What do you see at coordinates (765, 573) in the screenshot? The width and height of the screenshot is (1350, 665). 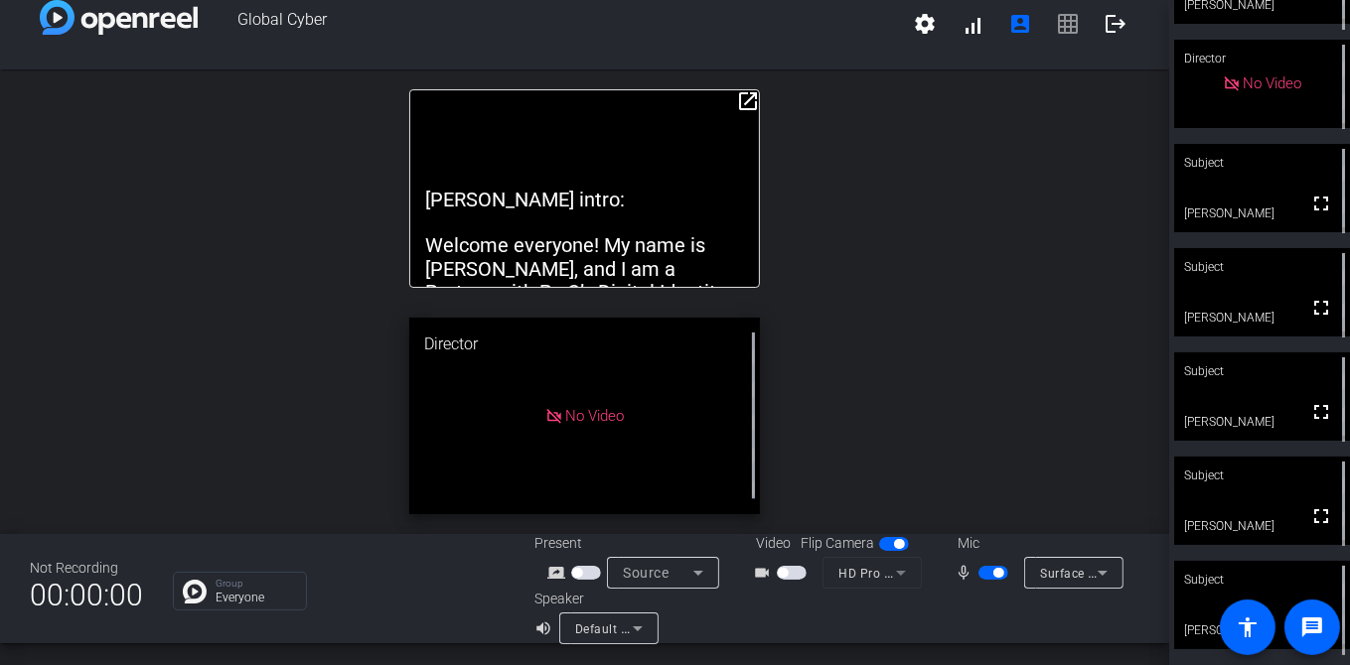 I see `mat-icon: videocam_outline` at bounding box center [765, 573].